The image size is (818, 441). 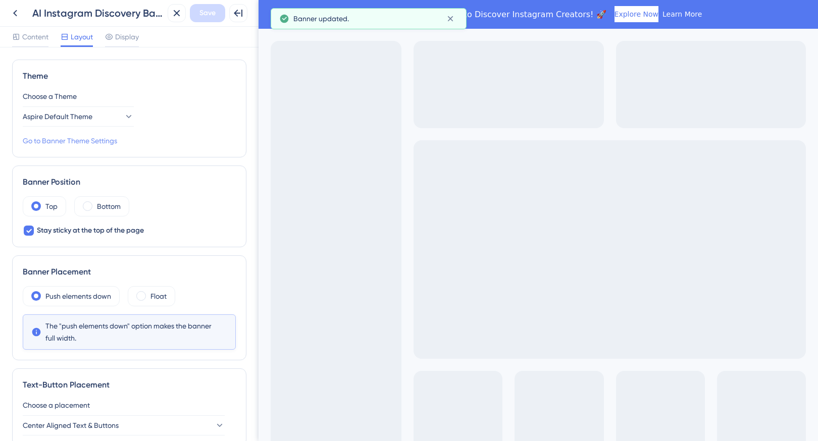 I want to click on div: Banner Position, so click(x=129, y=182).